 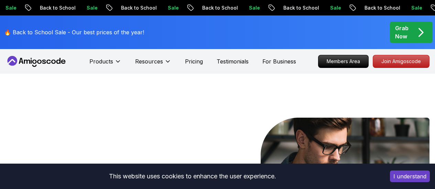 What do you see at coordinates (192, 177) in the screenshot?
I see `div: This website uses cookies to enhance the user experience.` at bounding box center [192, 177].